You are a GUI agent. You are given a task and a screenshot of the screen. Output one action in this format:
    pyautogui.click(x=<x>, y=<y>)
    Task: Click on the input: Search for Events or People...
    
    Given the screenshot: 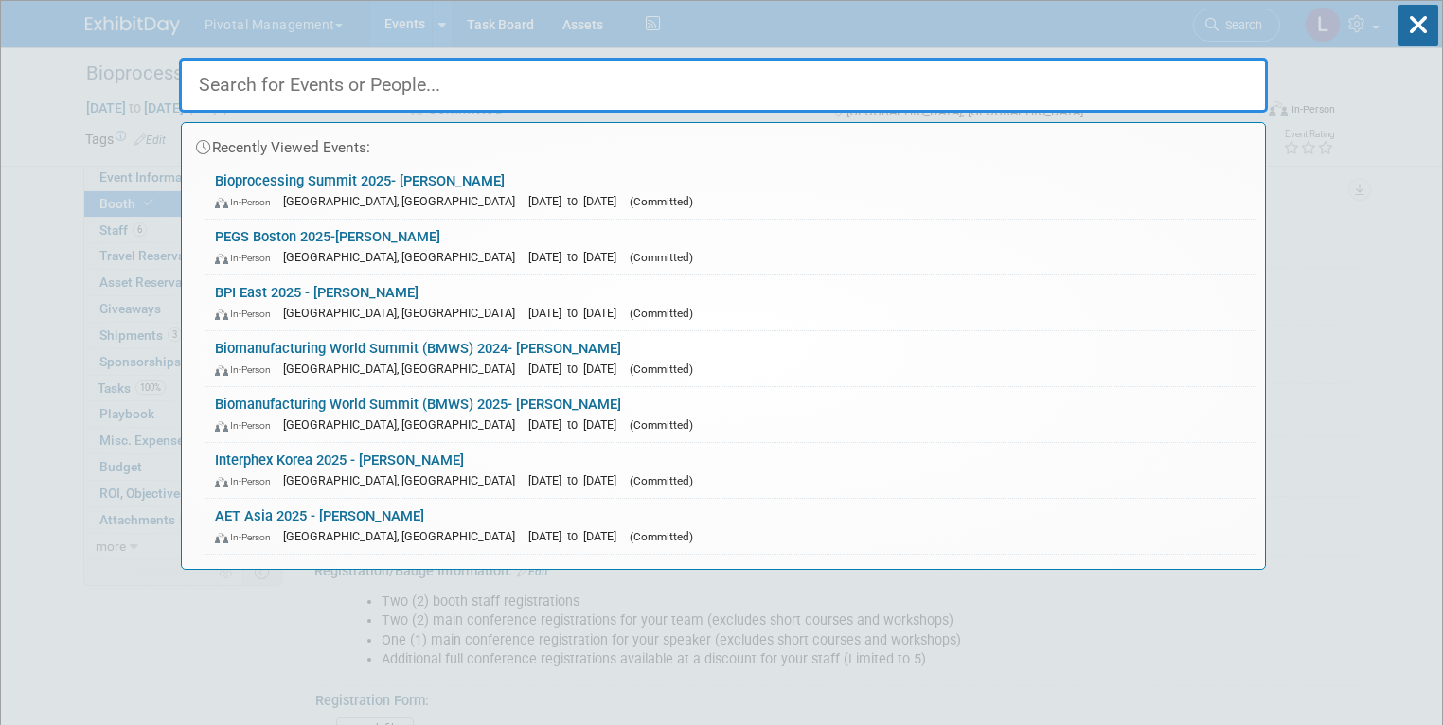 What is the action you would take?
    pyautogui.click(x=723, y=85)
    